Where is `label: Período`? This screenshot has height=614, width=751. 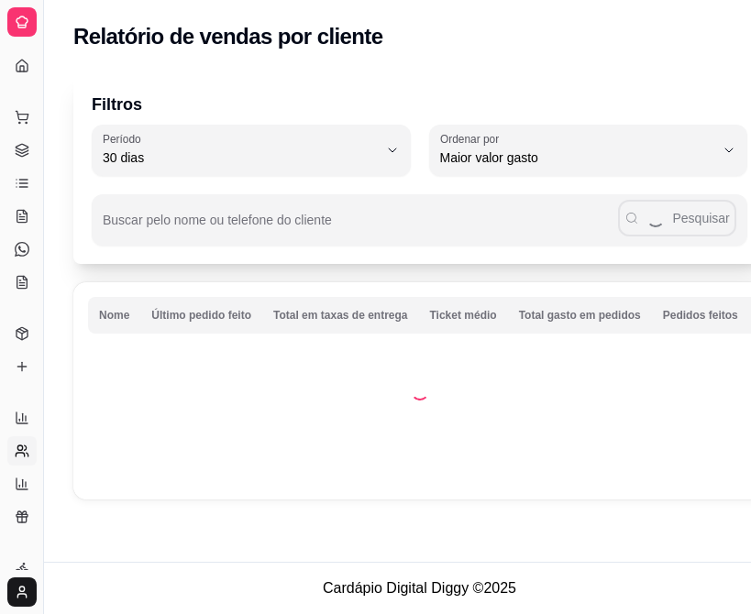 label: Período is located at coordinates (125, 138).